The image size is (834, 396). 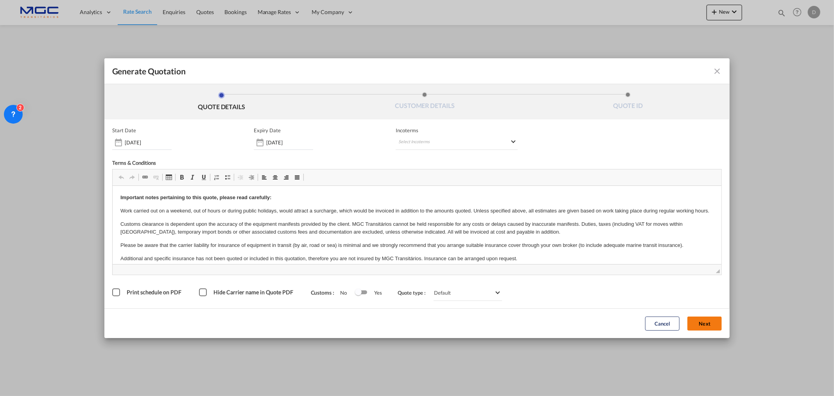 What do you see at coordinates (156, 177) in the screenshot?
I see `a: Eliminar hiperligação` at bounding box center [156, 177].